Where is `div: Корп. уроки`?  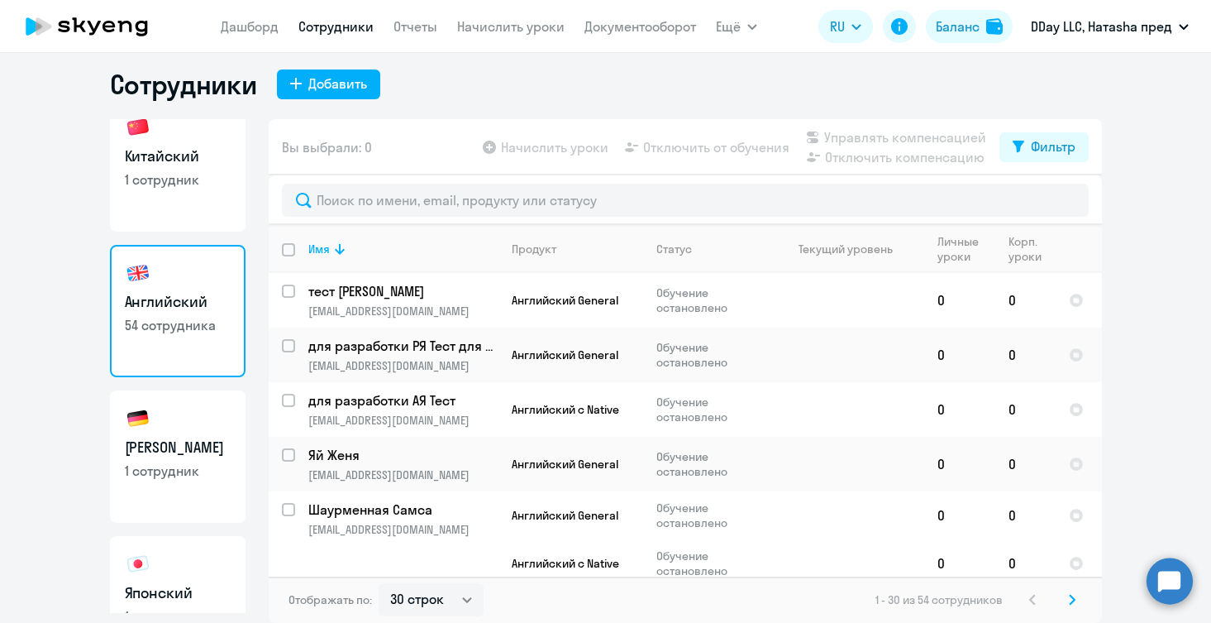 div: Корп. уроки is located at coordinates (1032, 249).